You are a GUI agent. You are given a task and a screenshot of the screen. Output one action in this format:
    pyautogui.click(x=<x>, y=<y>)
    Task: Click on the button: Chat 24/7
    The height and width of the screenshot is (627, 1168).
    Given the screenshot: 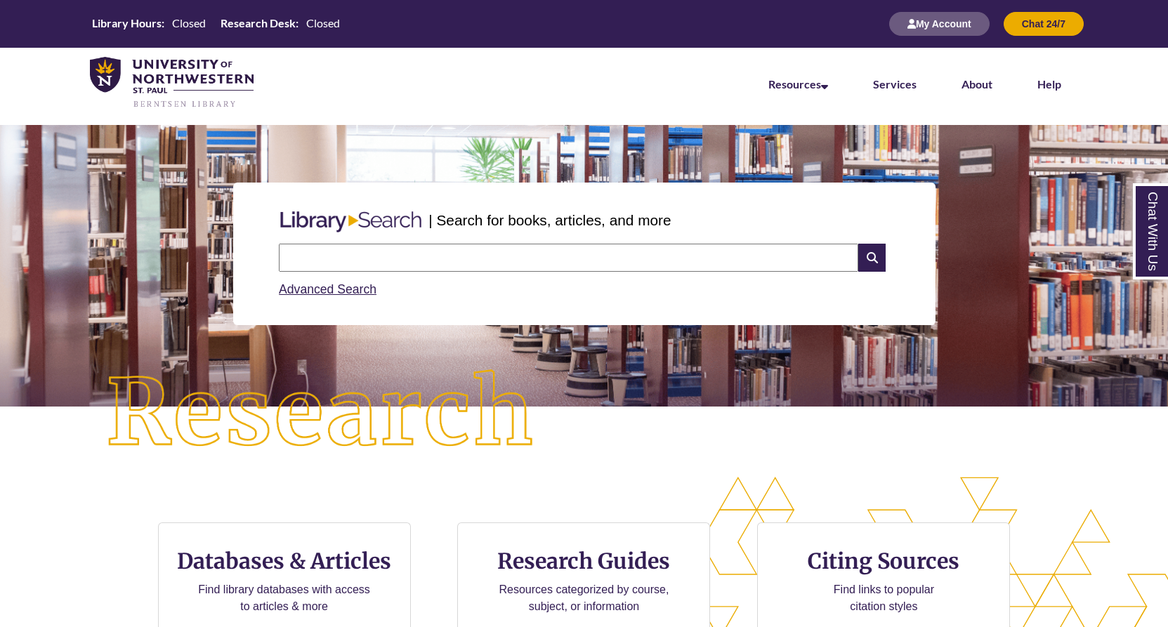 What is the action you would take?
    pyautogui.click(x=1044, y=24)
    